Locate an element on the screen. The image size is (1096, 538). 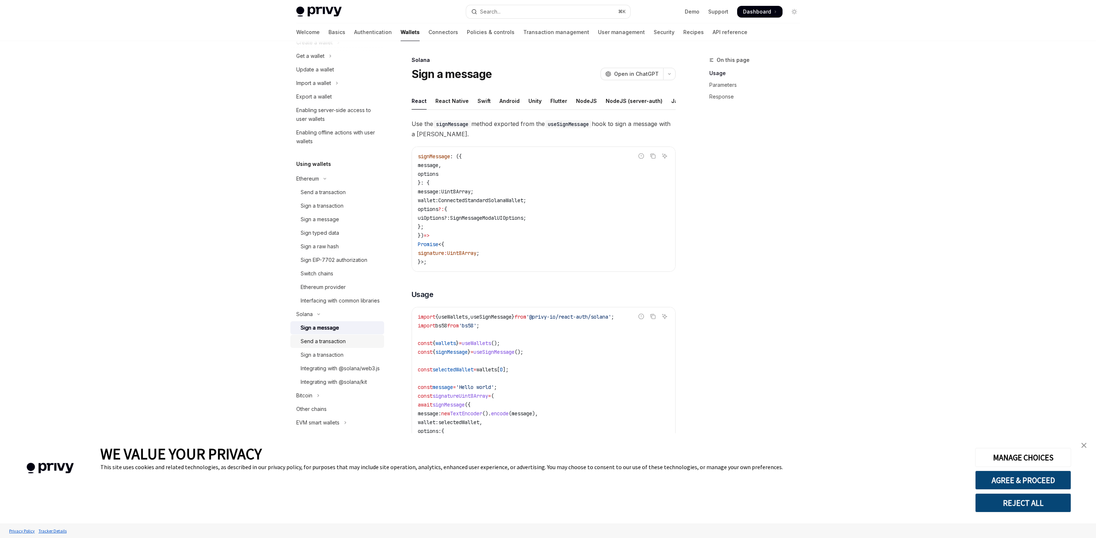
div: NodeJS is located at coordinates (586, 101).